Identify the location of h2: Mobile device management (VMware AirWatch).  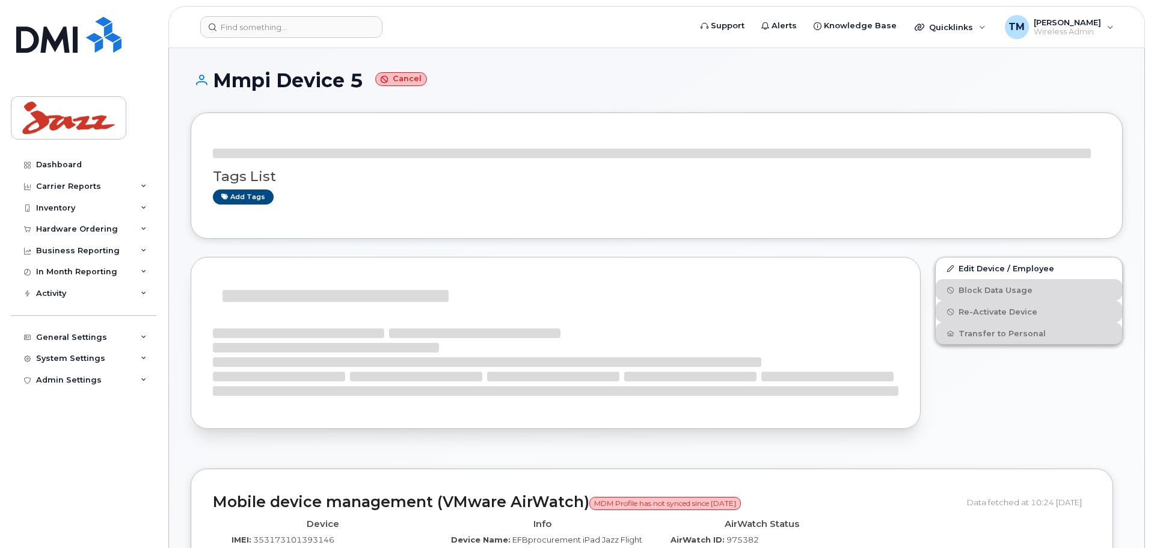
(585, 502).